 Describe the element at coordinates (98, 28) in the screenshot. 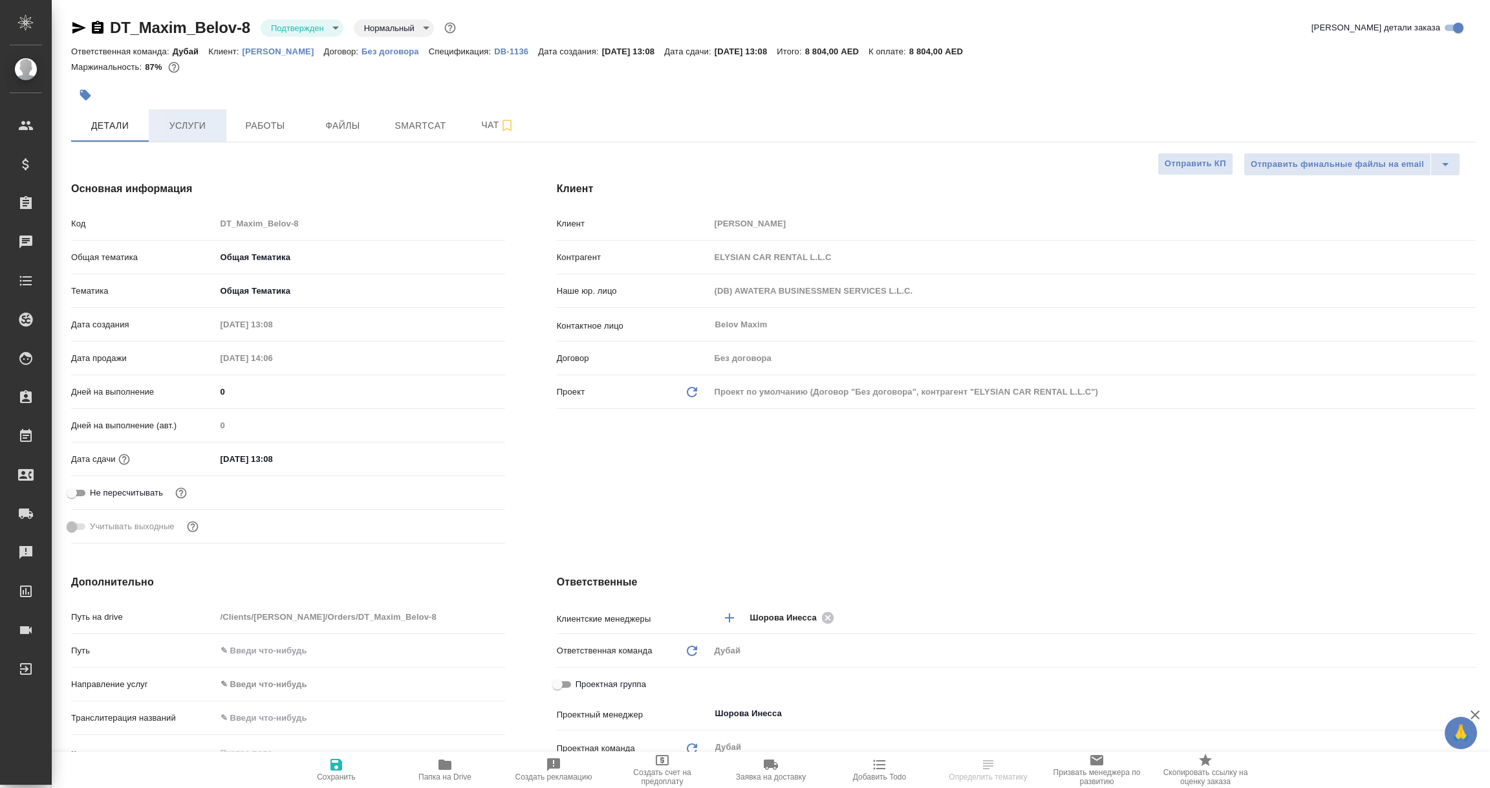

I see `button: Скопировать ссылку` at that location.